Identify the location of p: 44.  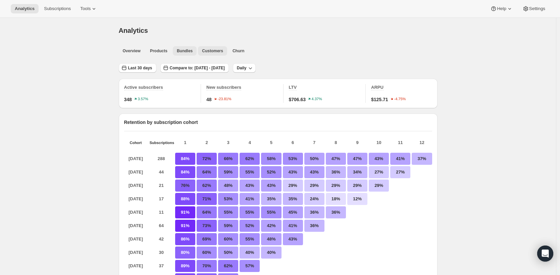
(161, 172).